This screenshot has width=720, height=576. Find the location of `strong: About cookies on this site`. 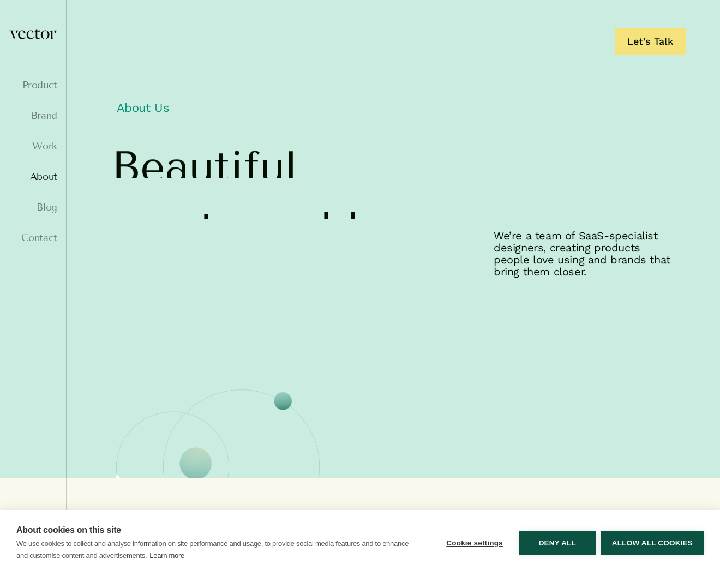

strong: About cookies on this site is located at coordinates (69, 530).